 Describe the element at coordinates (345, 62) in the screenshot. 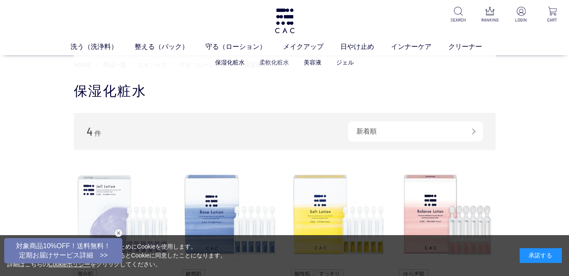

I see `a: ジェル` at that location.